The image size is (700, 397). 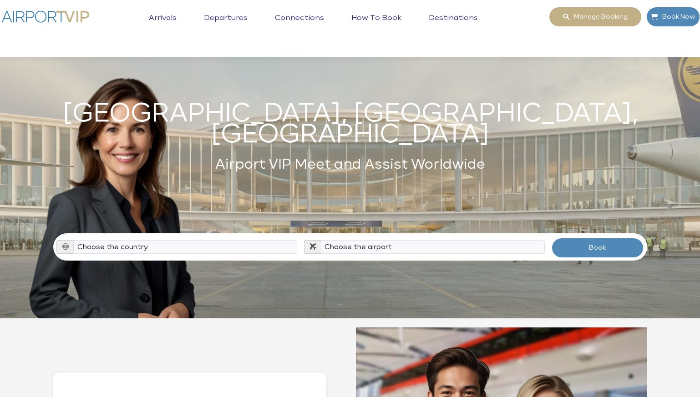 What do you see at coordinates (595, 17) in the screenshot?
I see `a: Manage booking` at bounding box center [595, 17].